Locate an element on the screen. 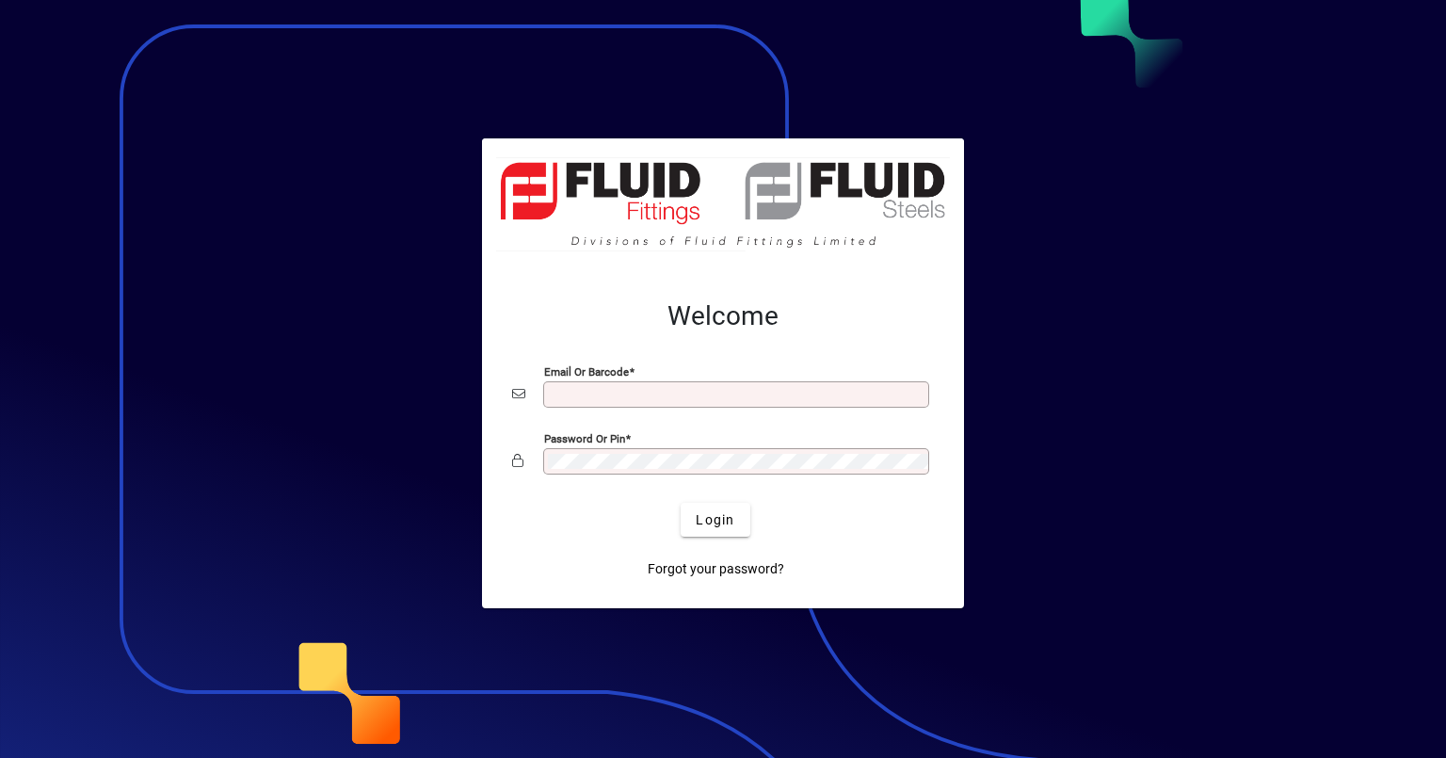 The image size is (1446, 758). a: Forgot your password? is located at coordinates (715, 568).